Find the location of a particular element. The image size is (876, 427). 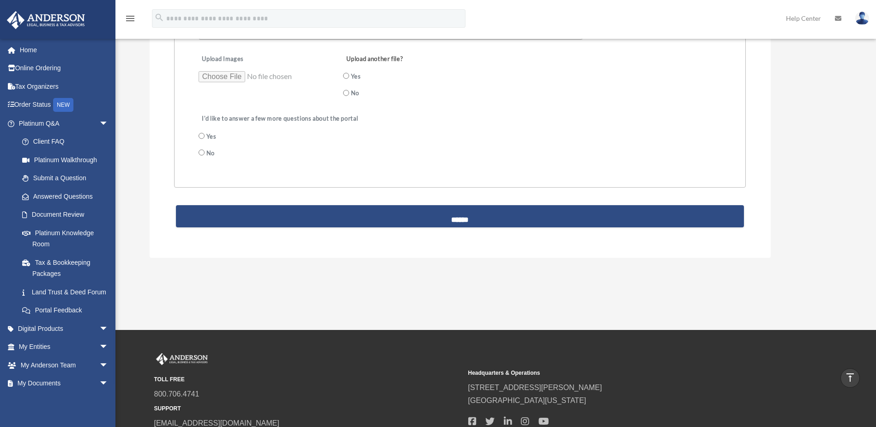

a: Home is located at coordinates (64, 50).